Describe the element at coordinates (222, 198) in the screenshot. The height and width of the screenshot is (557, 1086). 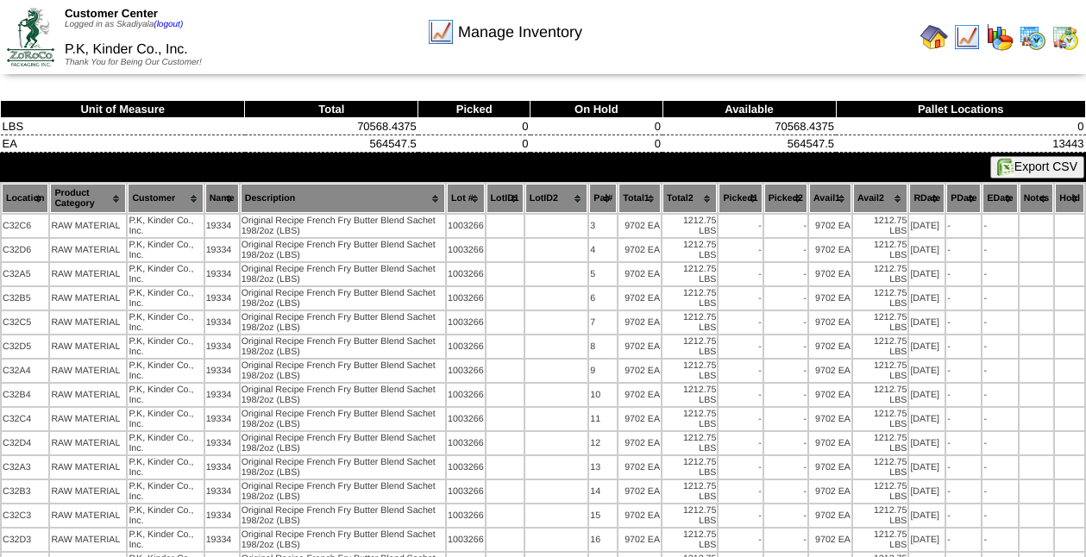
I see `th: Name` at that location.